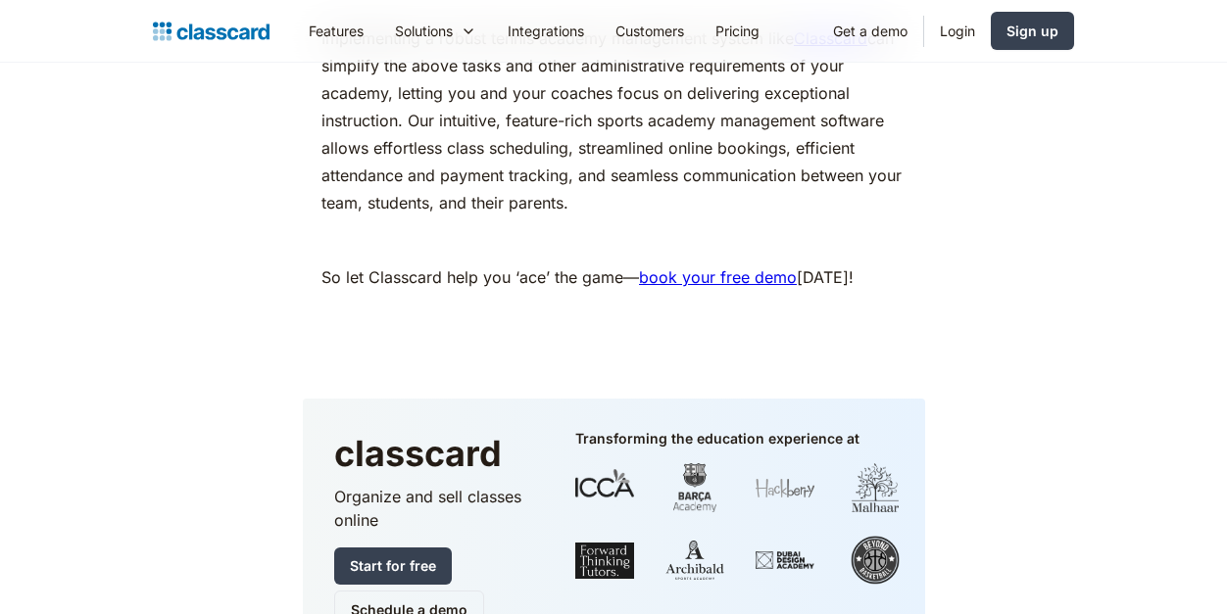 The height and width of the screenshot is (614, 1227). I want to click on a: Get a demo, so click(870, 30).